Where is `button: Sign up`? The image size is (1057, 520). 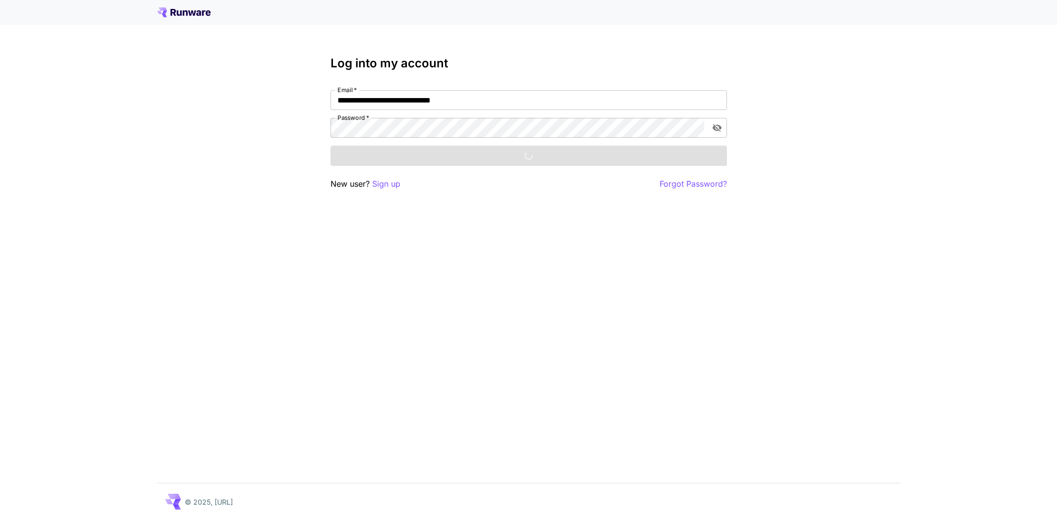
button: Sign up is located at coordinates (386, 184).